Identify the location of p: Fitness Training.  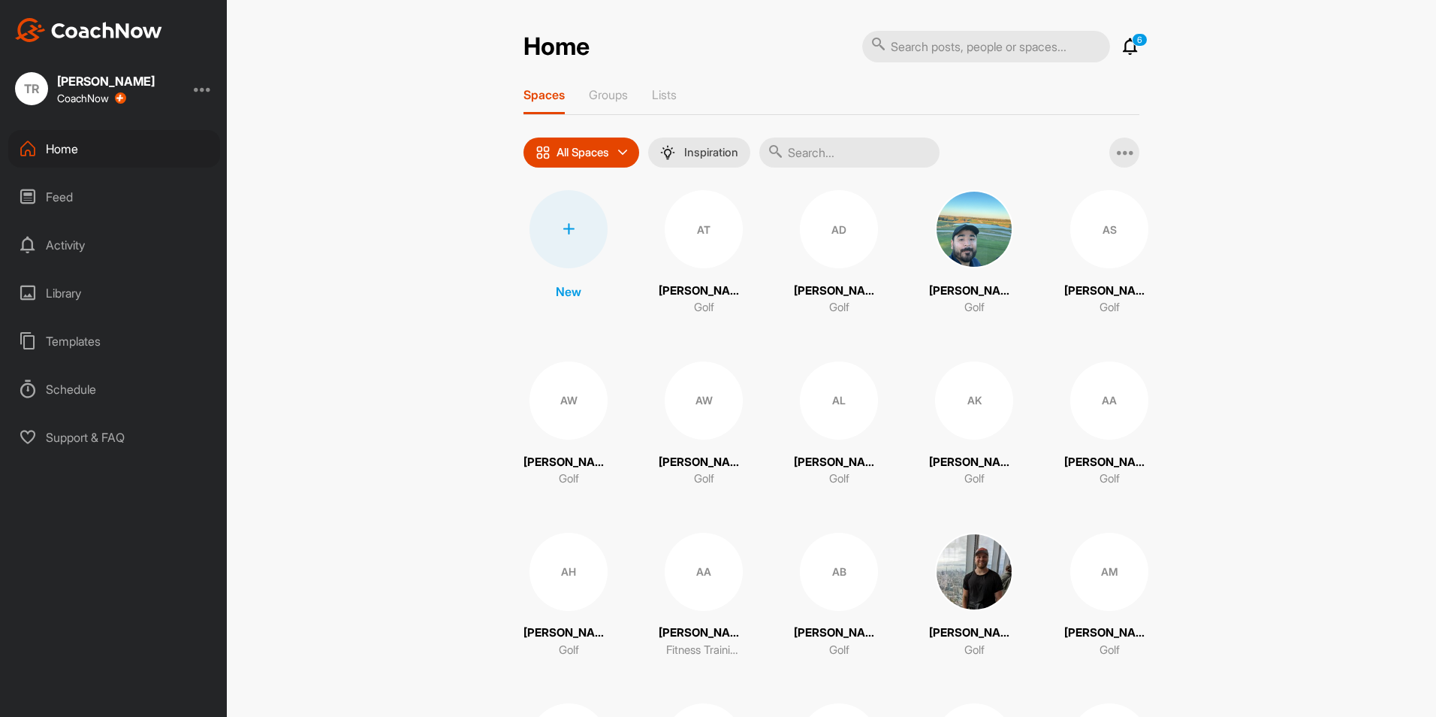
(704, 650).